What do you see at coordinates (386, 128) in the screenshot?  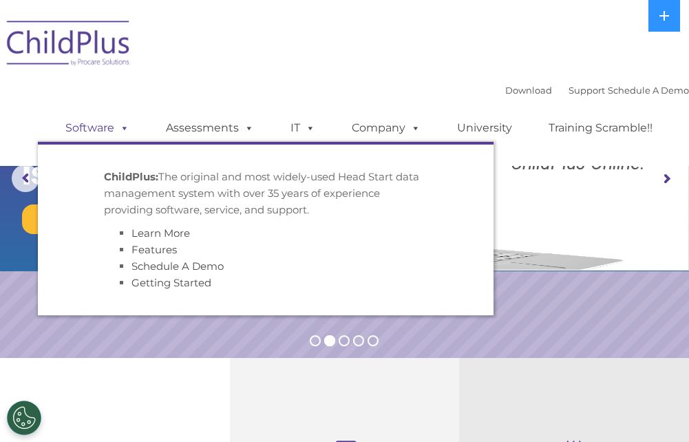 I see `a: Company` at bounding box center [386, 128].